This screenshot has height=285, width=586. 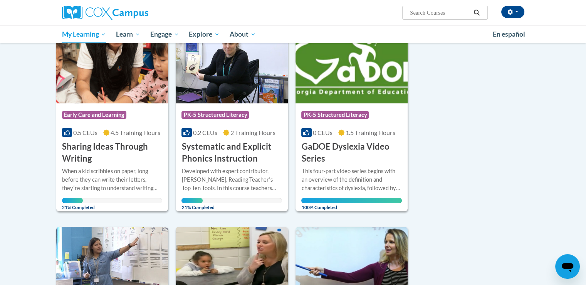 I want to click on h3: Systematic and Explicit Phonics Instruction, so click(x=231, y=153).